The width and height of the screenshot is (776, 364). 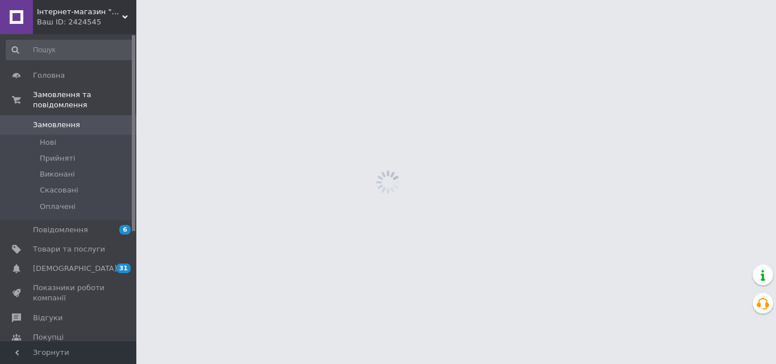 I want to click on span: Повідомлення, so click(x=60, y=230).